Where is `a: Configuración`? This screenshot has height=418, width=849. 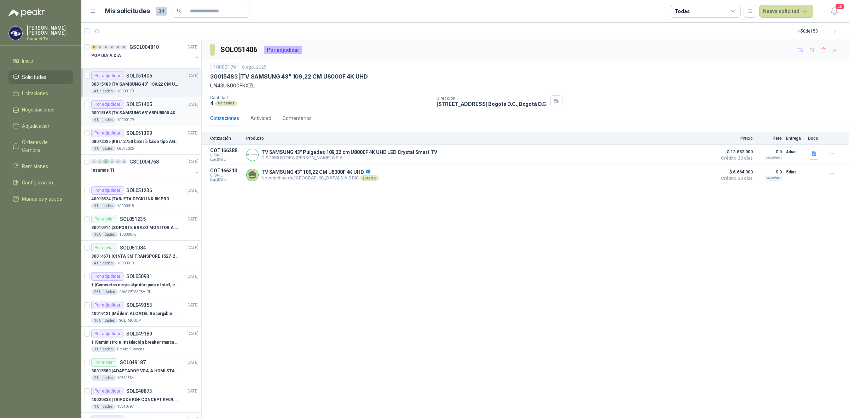
a: Configuración is located at coordinates (41, 182).